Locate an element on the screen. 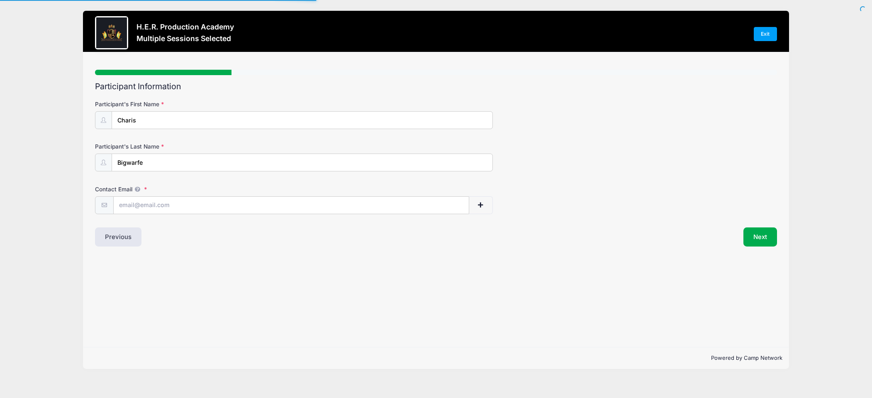  label: Contact Email is located at coordinates (209, 189).